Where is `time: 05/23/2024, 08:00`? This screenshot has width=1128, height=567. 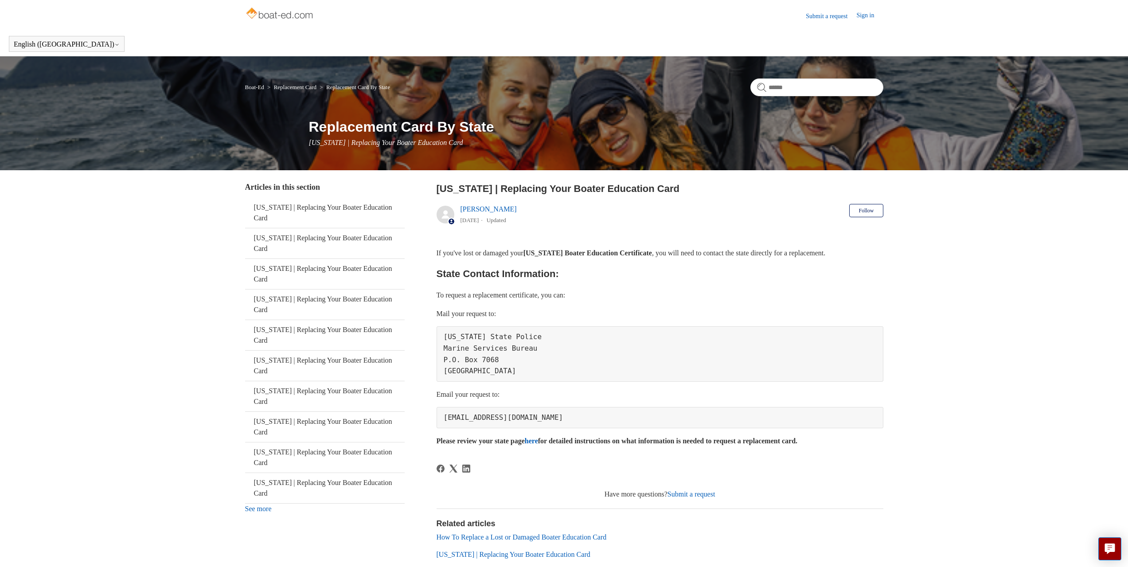 time: 05/23/2024, 08:00 is located at coordinates (470, 220).